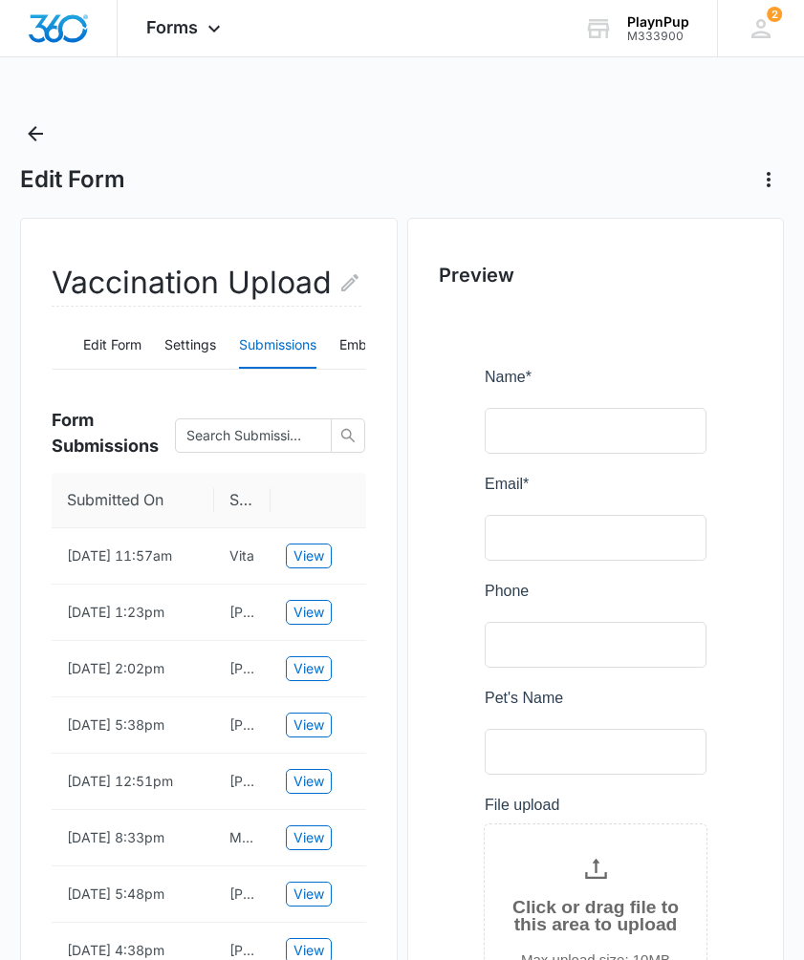 The image size is (804, 960). What do you see at coordinates (125, 500) in the screenshot?
I see `span: Submitted On` at bounding box center [125, 500].